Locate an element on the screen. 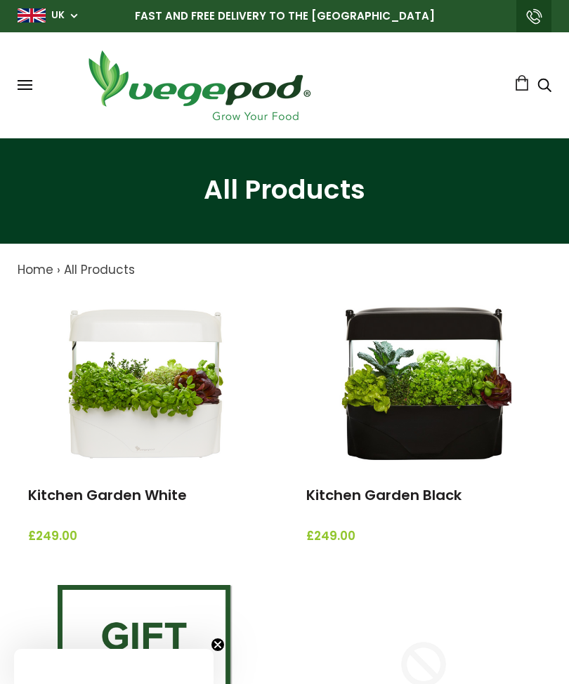  img: gb_large.png is located at coordinates (32, 15).